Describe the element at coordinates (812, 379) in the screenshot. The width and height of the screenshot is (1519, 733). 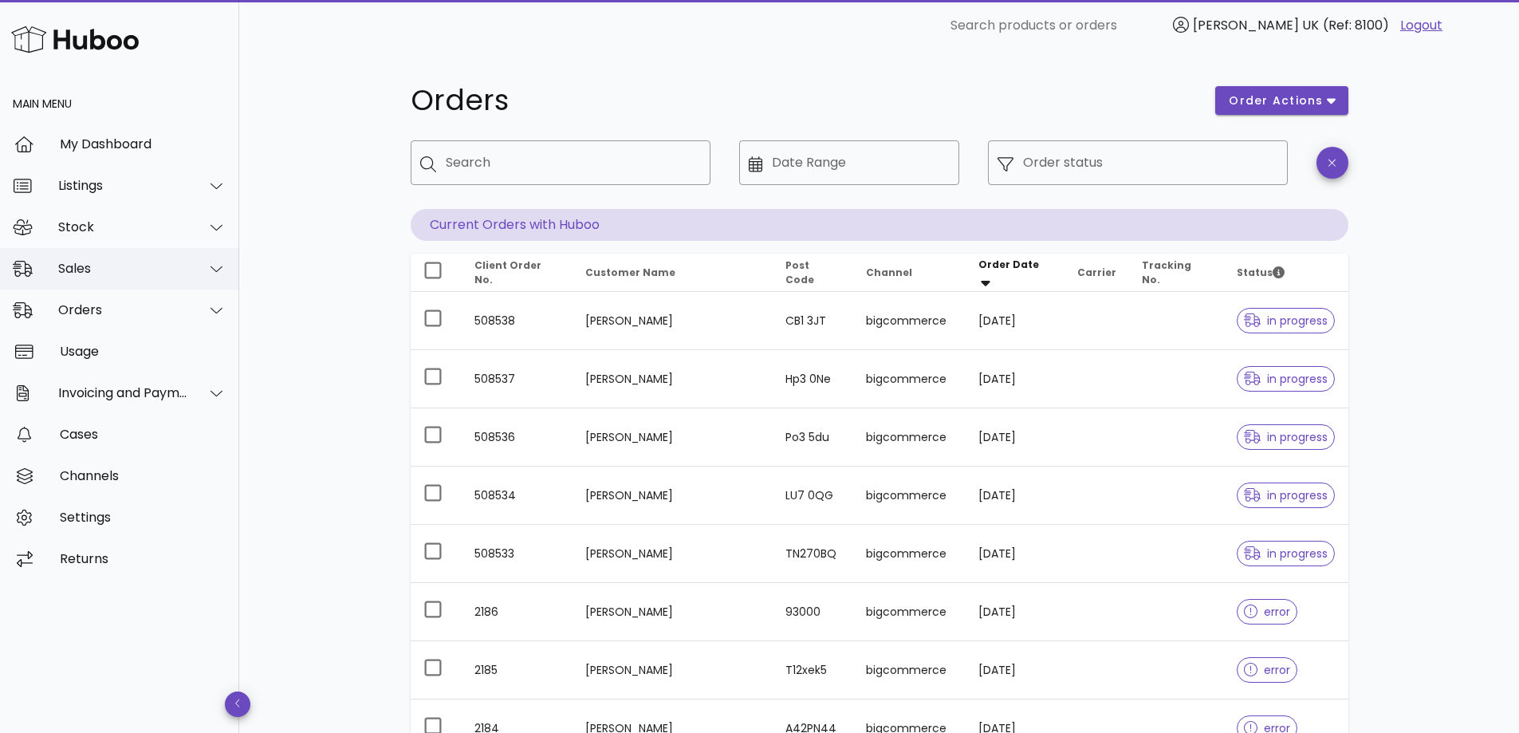
I see `td: Hp3 0Ne` at that location.